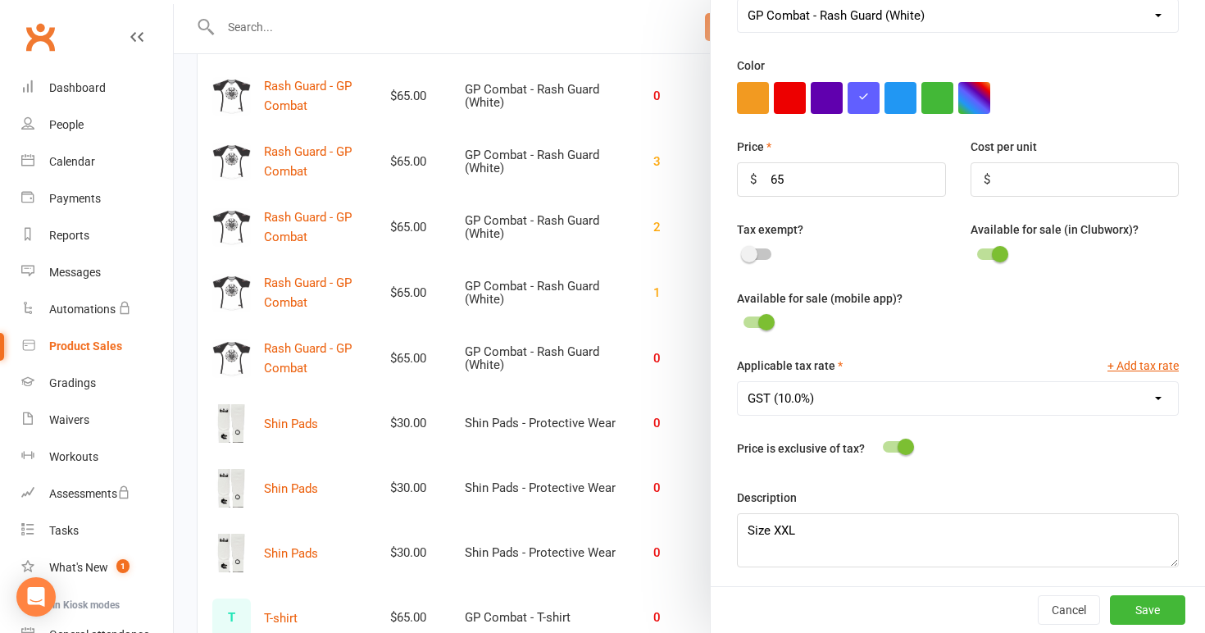  I want to click on button: Save, so click(1147, 610).